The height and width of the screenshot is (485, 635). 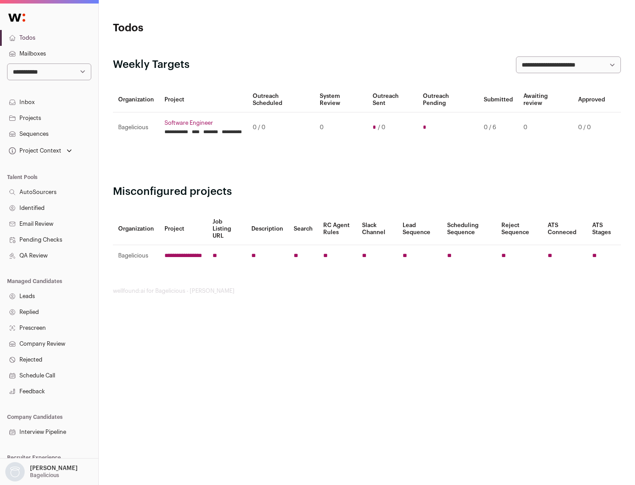 What do you see at coordinates (281, 100) in the screenshot?
I see `th: Outreach Scheduled` at bounding box center [281, 100].